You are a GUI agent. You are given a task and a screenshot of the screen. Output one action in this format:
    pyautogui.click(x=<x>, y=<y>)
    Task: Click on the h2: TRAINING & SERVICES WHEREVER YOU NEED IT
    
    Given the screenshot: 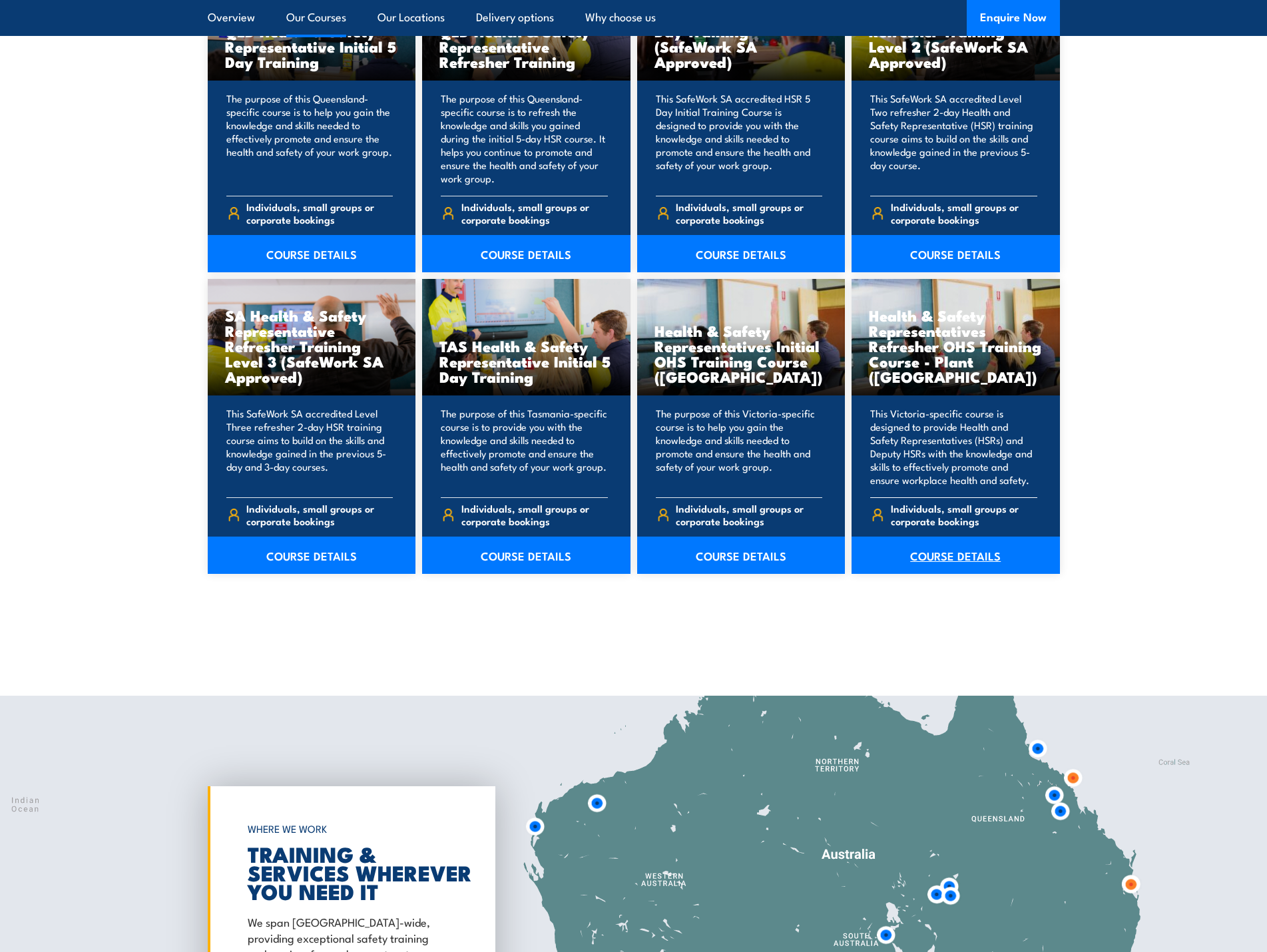 What is the action you would take?
    pyautogui.click(x=348, y=872)
    